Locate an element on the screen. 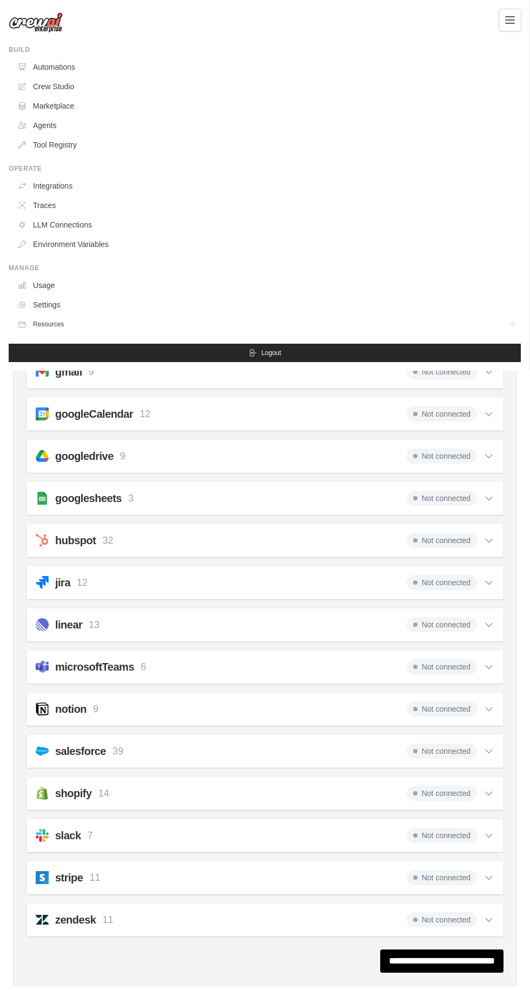 This screenshot has width=530, height=990. span: Logout is located at coordinates (271, 353).